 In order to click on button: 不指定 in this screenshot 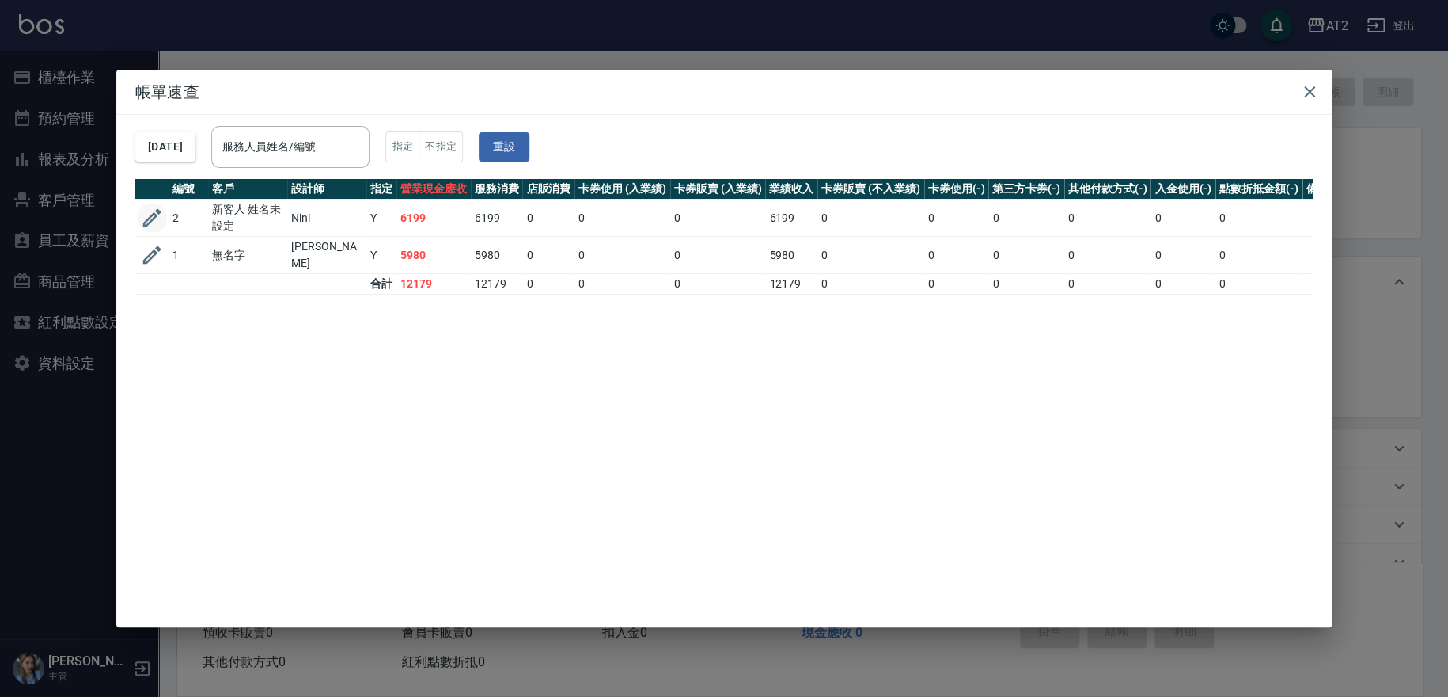, I will do `click(441, 146)`.